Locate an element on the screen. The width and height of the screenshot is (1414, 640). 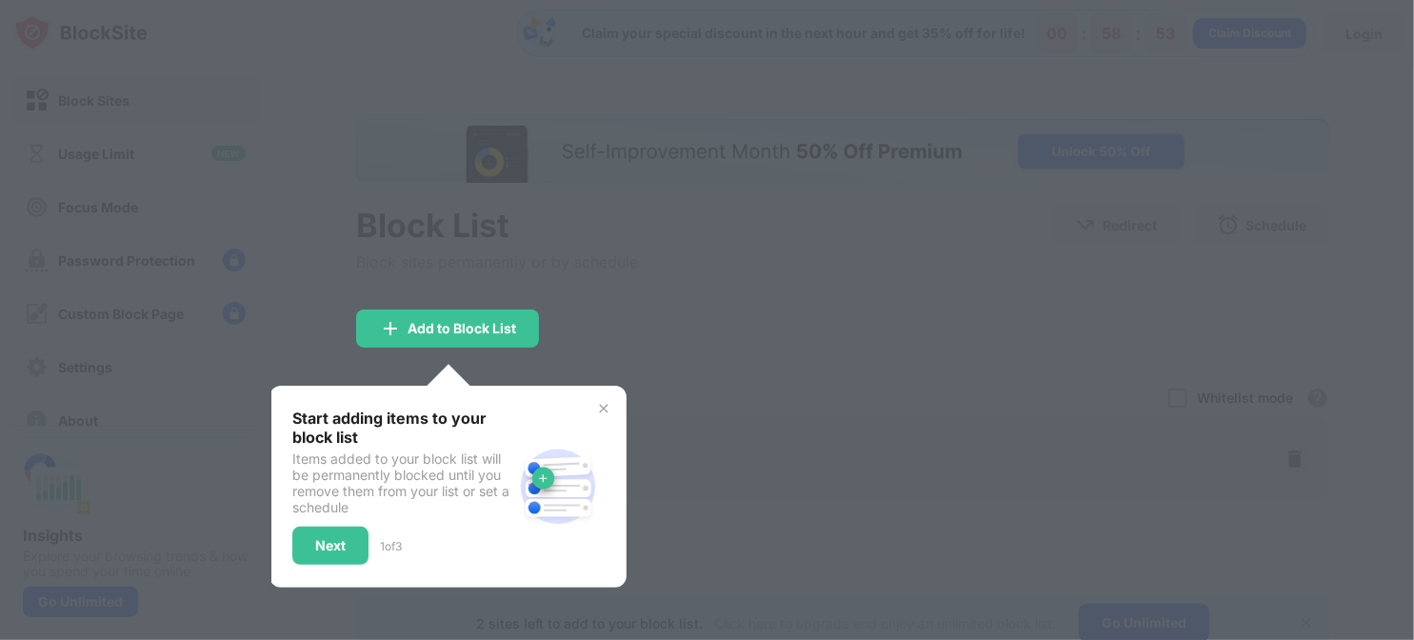
div: Next is located at coordinates (330, 546).